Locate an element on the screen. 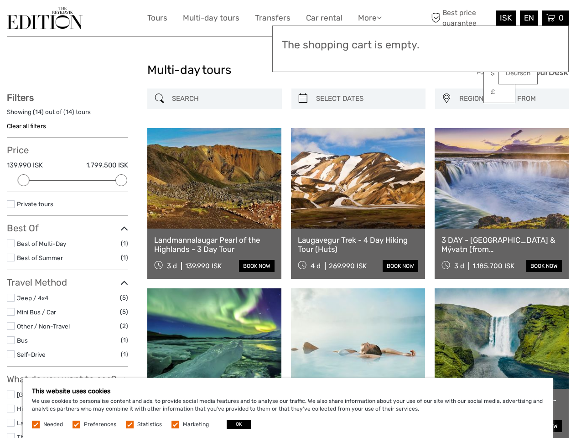 The width and height of the screenshot is (576, 438). span: (2) is located at coordinates (124, 326).